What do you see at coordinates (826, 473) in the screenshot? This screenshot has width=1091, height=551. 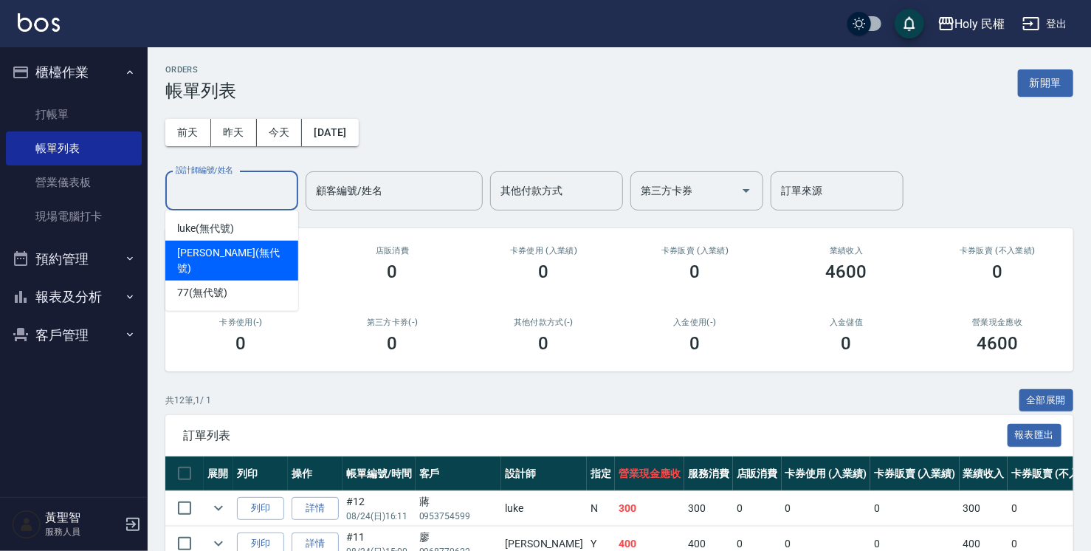 I see `th: 卡券使用 (入業績)` at bounding box center [826, 473].